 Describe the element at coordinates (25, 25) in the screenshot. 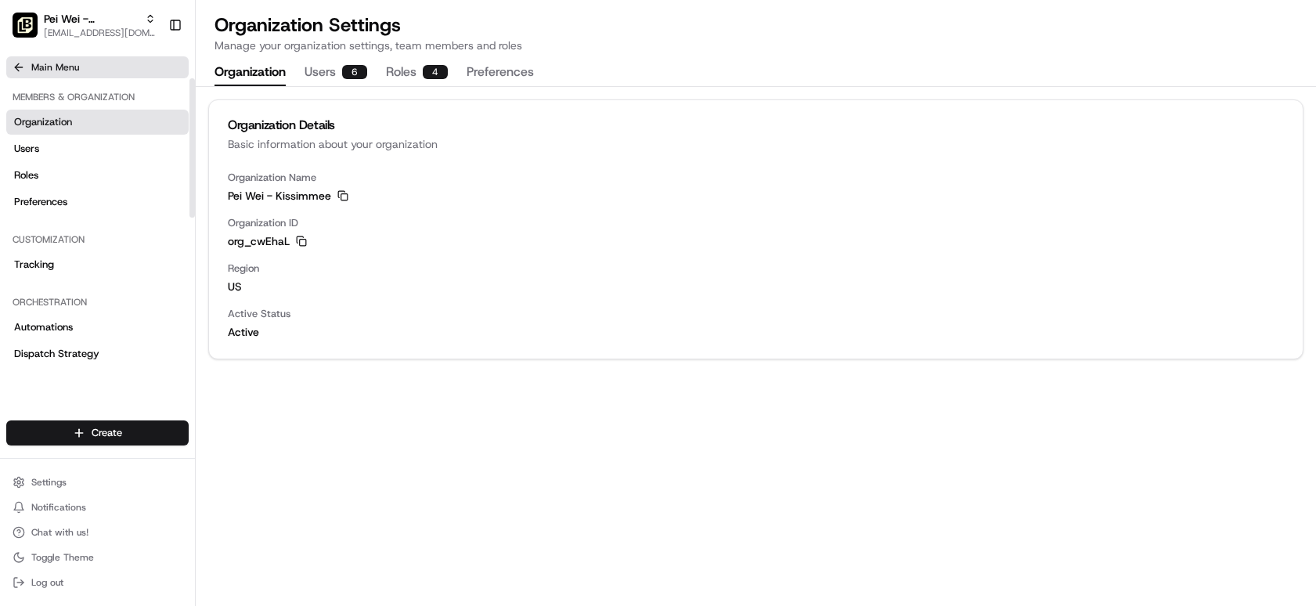

I see `img: Pei Wei - Kissimmee` at that location.